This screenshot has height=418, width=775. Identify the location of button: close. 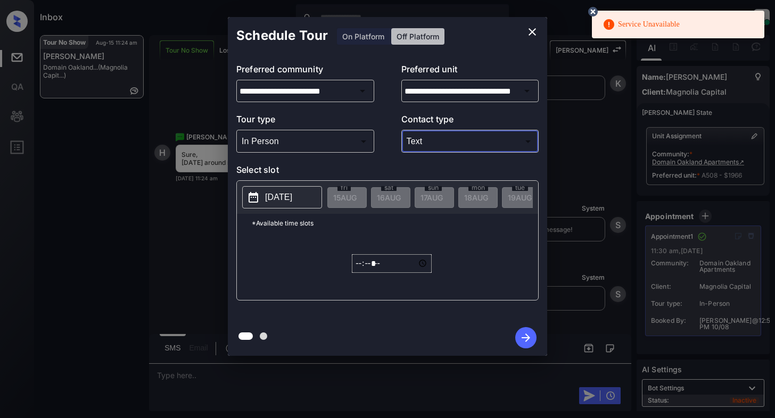
(532, 32).